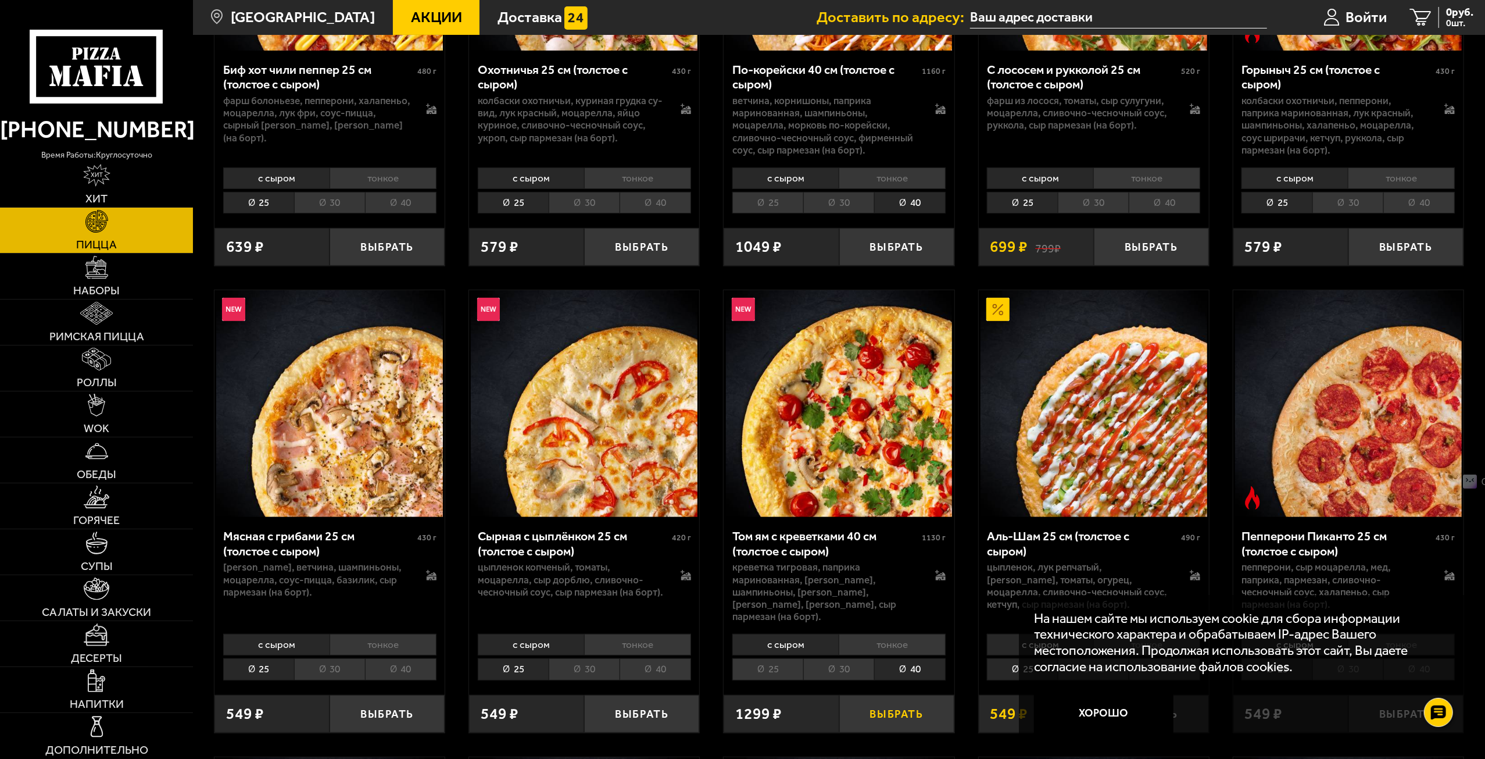 The image size is (1485, 759). I want to click on span: 520 г, so click(1191, 71).